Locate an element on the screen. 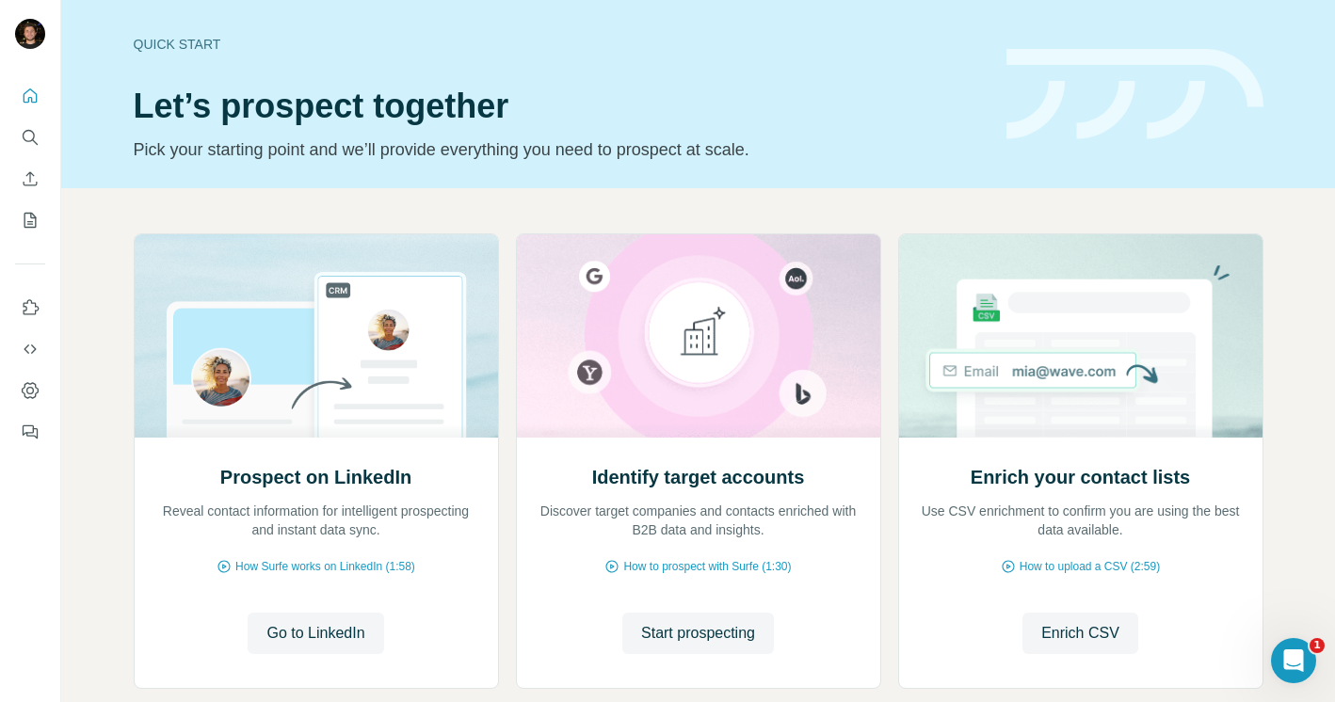 The height and width of the screenshot is (702, 1335). p: Pick your starting point and we’ll provide everything you need to prospect at scale. is located at coordinates (558, 150).